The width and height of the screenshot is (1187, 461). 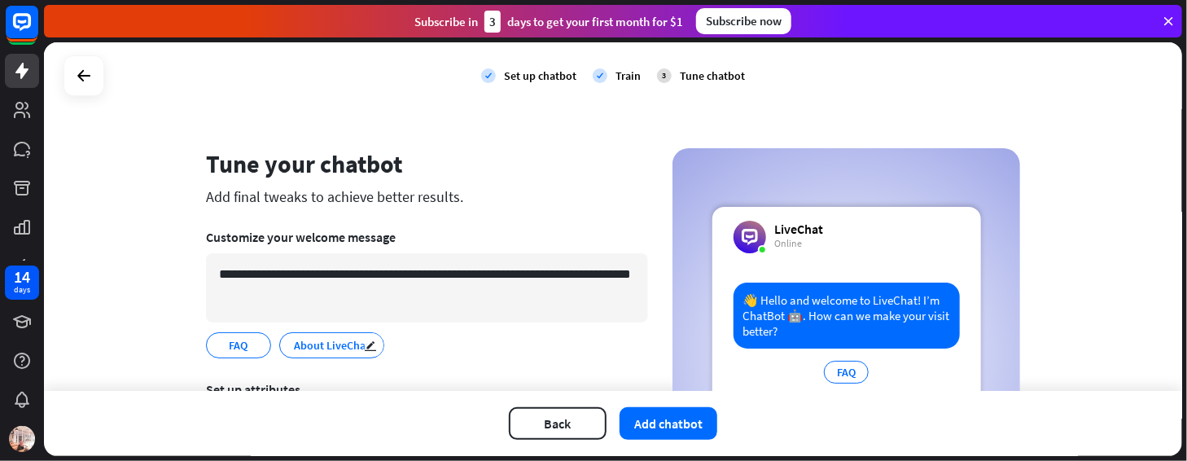 What do you see at coordinates (427, 164) in the screenshot?
I see `div: Tune your chatbot` at bounding box center [427, 164].